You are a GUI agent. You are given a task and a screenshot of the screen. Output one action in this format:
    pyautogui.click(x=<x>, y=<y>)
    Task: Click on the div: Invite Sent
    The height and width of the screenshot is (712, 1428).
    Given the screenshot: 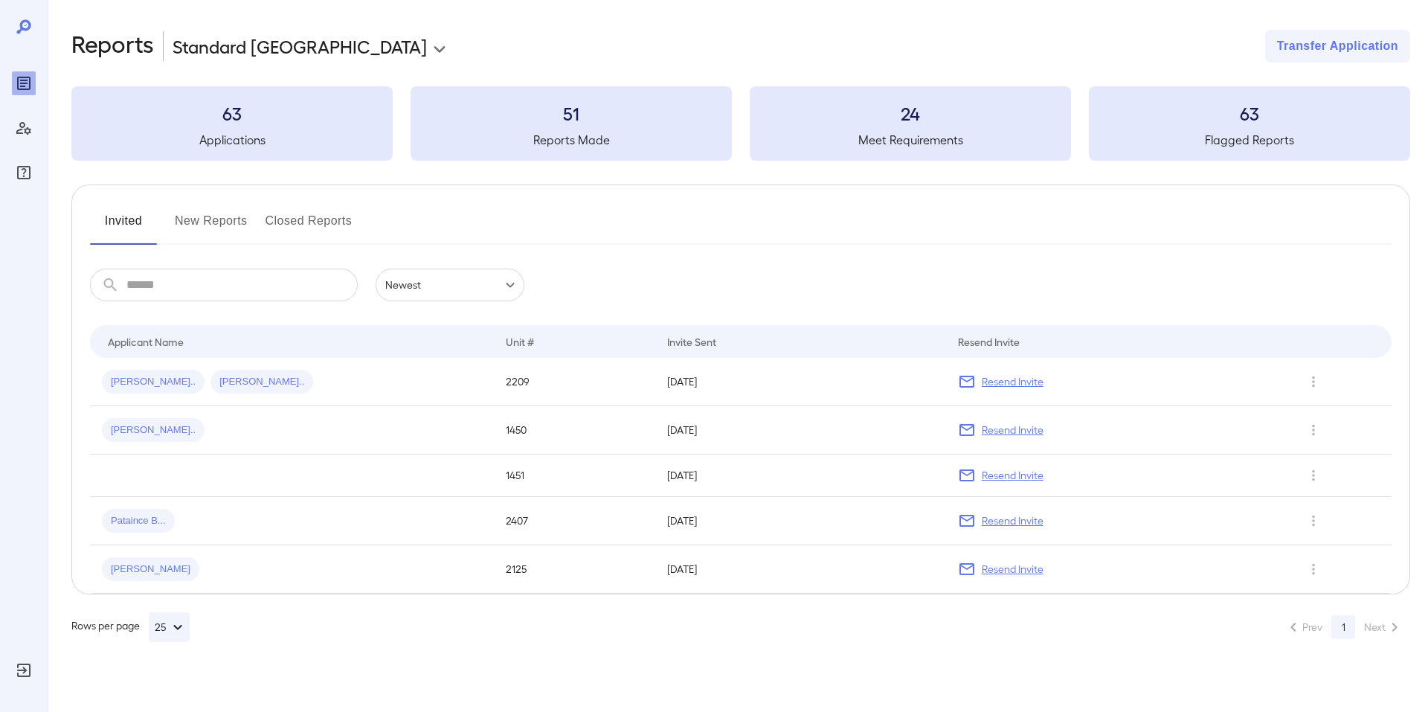 What is the action you would take?
    pyautogui.click(x=691, y=341)
    